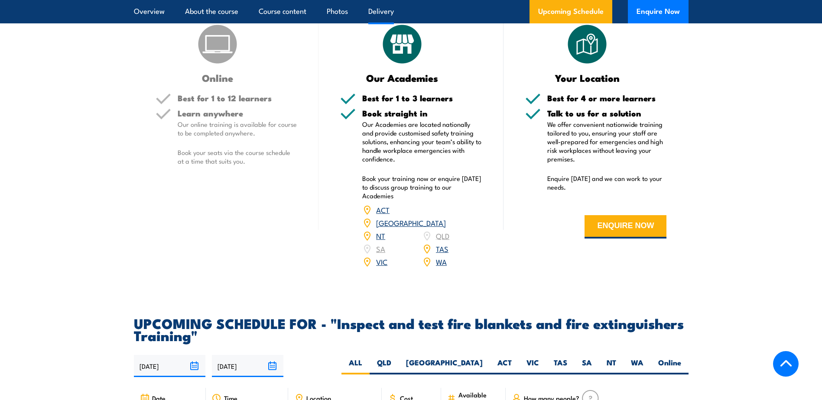  What do you see at coordinates (560, 366) in the screenshot?
I see `label: TAS` at bounding box center [560, 366].